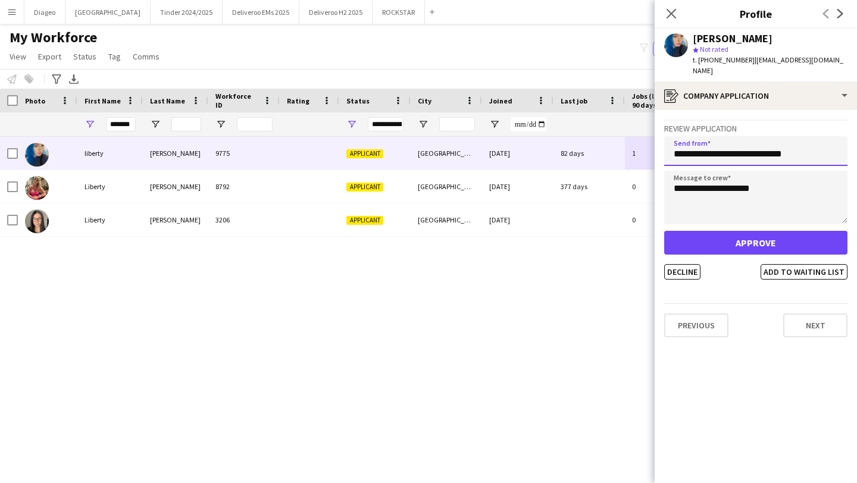 Image resolution: width=857 pixels, height=483 pixels. I want to click on div: 1, so click(663, 153).